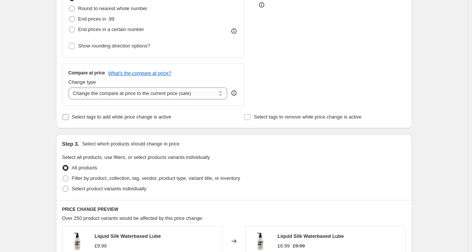  Describe the element at coordinates (109, 188) in the screenshot. I see `span: Select product variants individually` at that location.